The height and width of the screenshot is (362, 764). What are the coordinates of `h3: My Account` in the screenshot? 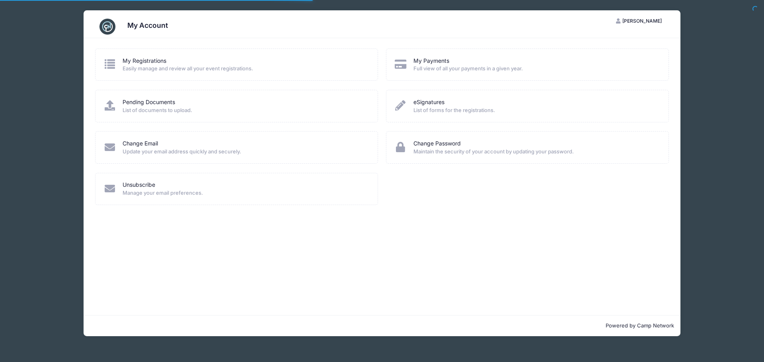 It's located at (148, 25).